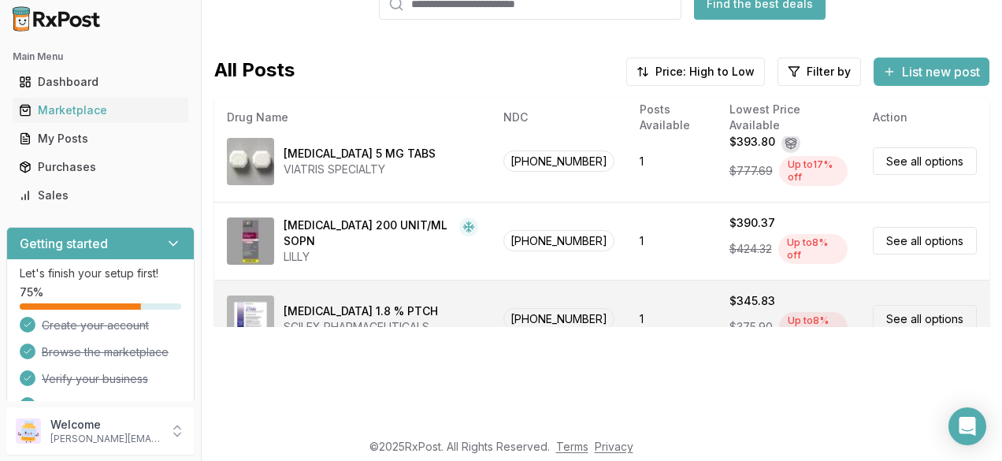 Image resolution: width=1002 pixels, height=461 pixels. I want to click on img: HumaLOG KwikPen 200 UNIT/ML SOPN, so click(250, 241).